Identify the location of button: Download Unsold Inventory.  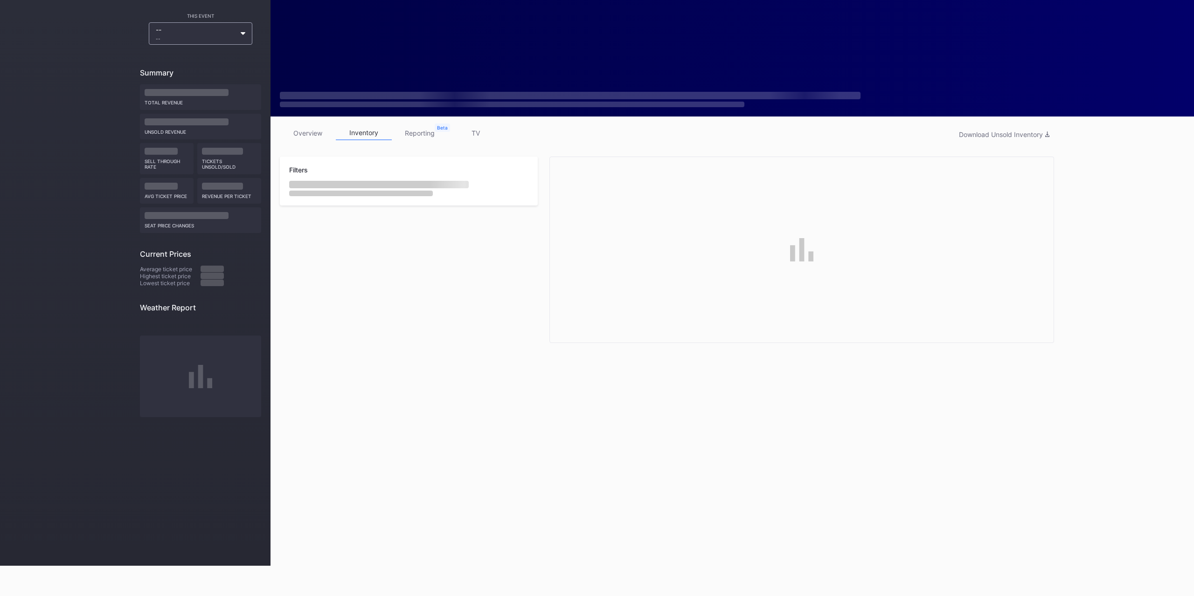
(1004, 134).